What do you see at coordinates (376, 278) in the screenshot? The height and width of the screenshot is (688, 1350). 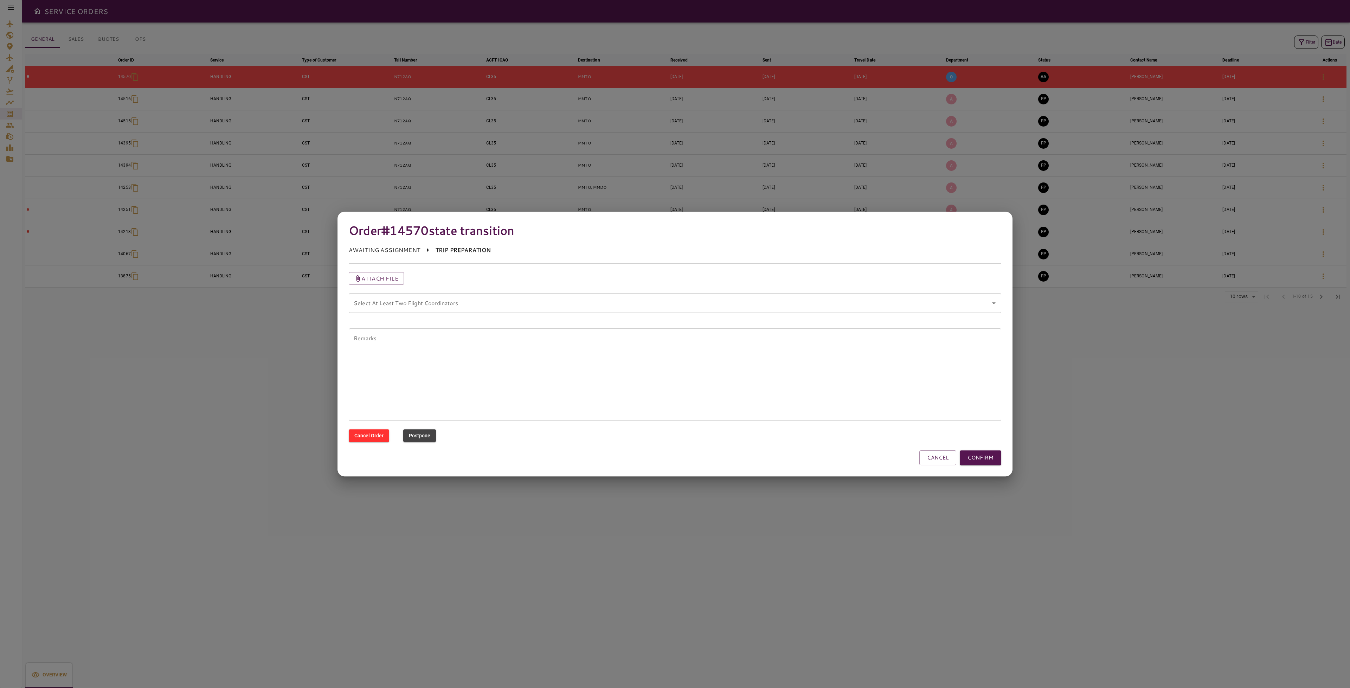 I see `button: Attach file` at bounding box center [376, 278].